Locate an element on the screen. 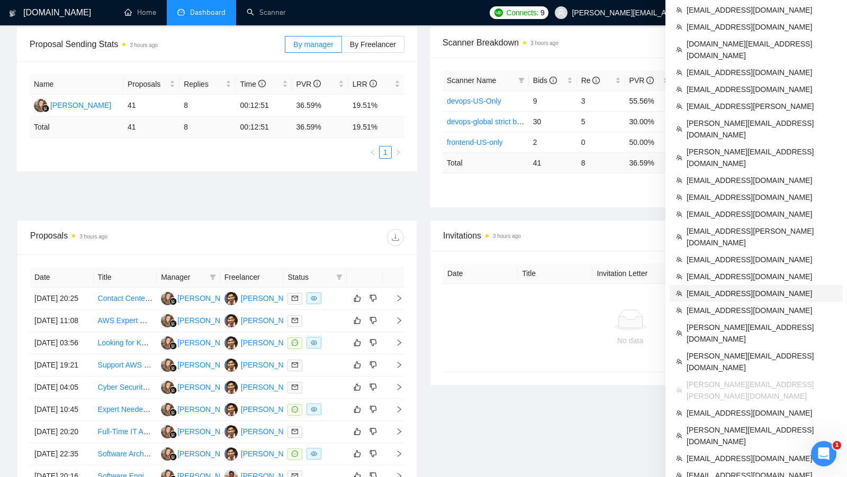 The height and width of the screenshot is (477, 847). span: left is located at coordinates (373, 152).